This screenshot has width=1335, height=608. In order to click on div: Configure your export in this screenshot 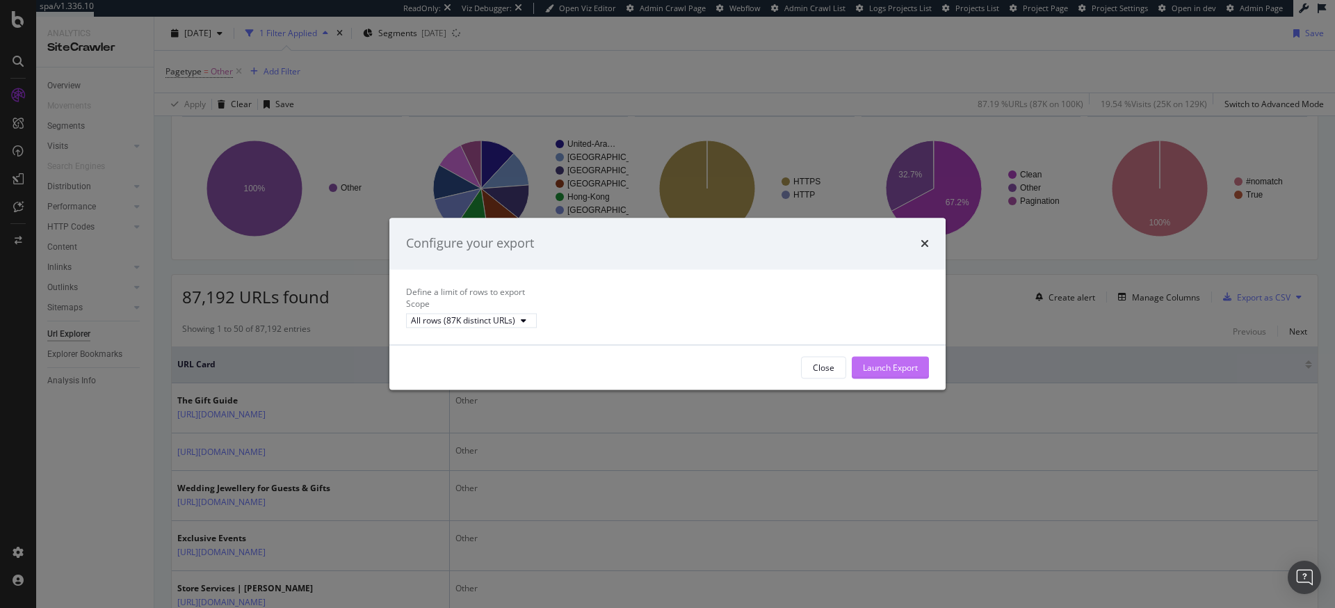, I will do `click(470, 243)`.